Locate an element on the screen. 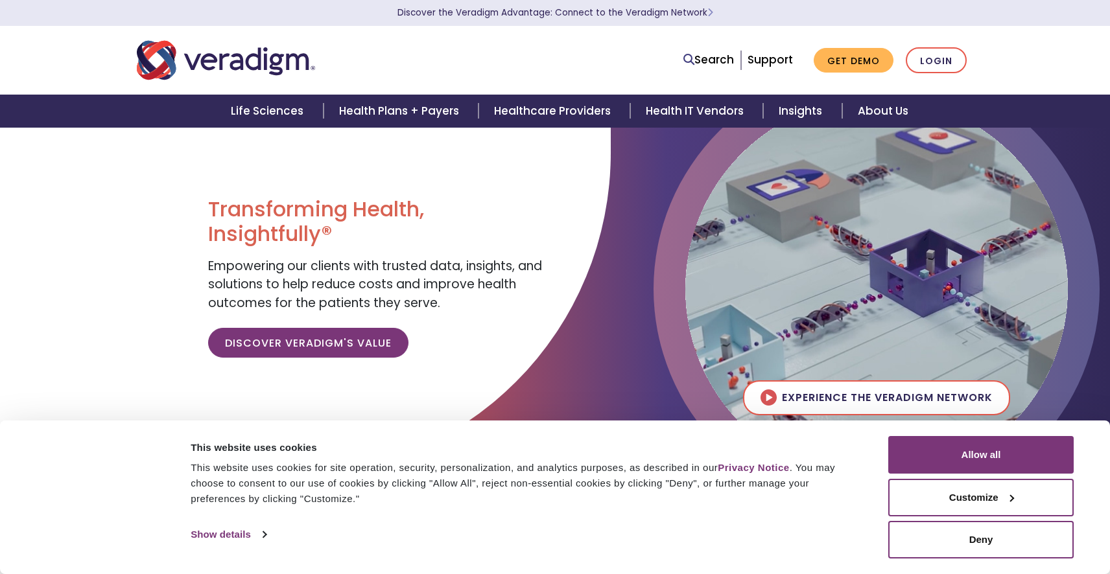 The width and height of the screenshot is (1110, 574). a: Search is located at coordinates (708, 60).